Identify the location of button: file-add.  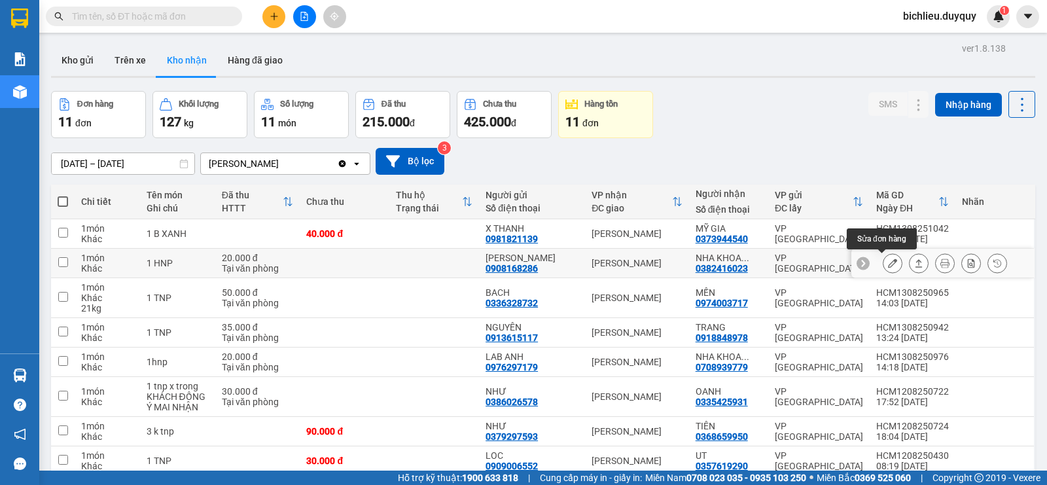
(304, 16).